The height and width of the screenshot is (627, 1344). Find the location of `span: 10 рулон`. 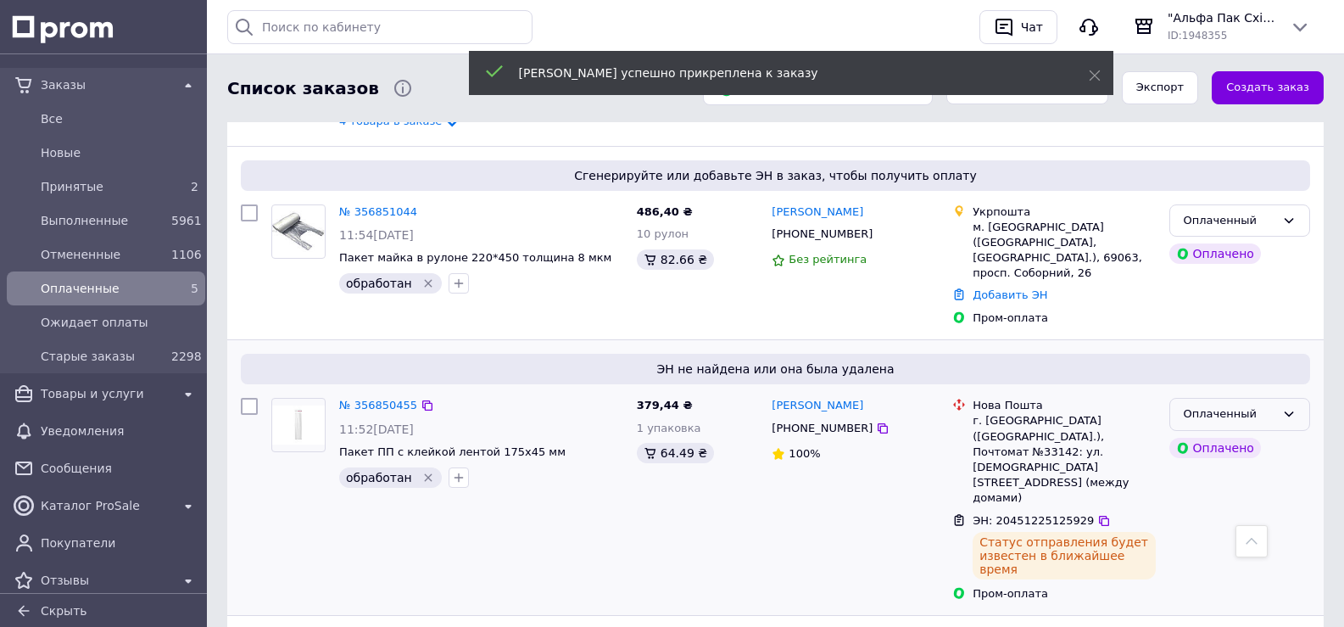

span: 10 рулон is located at coordinates (662, 233).